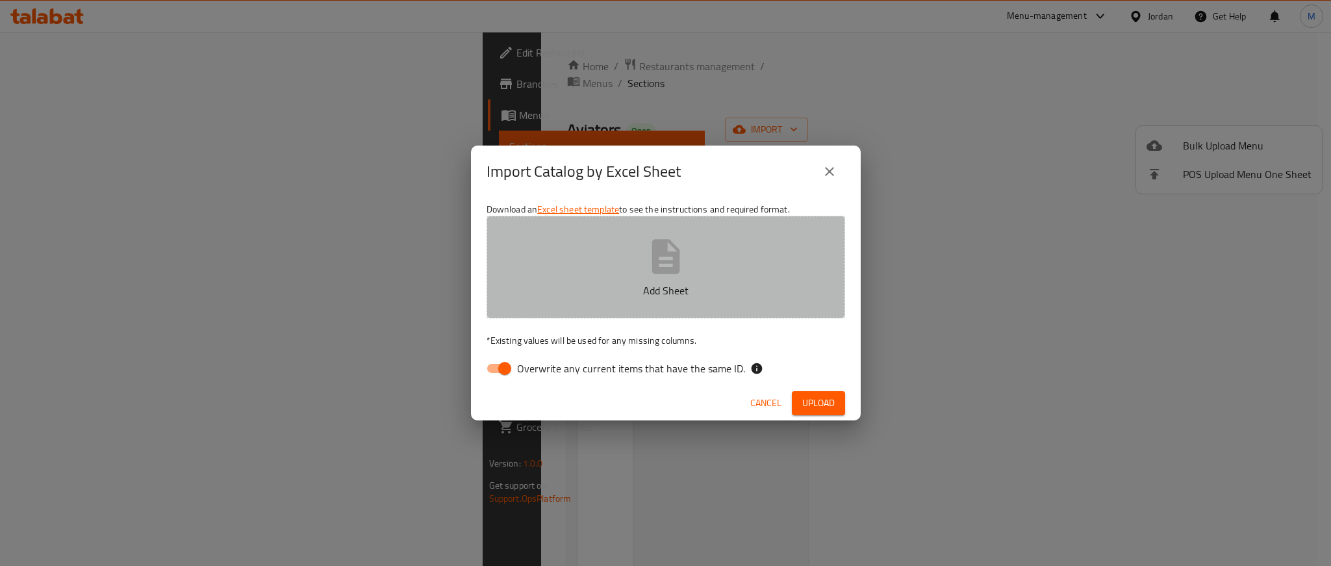 Image resolution: width=1331 pixels, height=566 pixels. Describe the element at coordinates (666, 267) in the screenshot. I see `button: Add Sheet` at that location.